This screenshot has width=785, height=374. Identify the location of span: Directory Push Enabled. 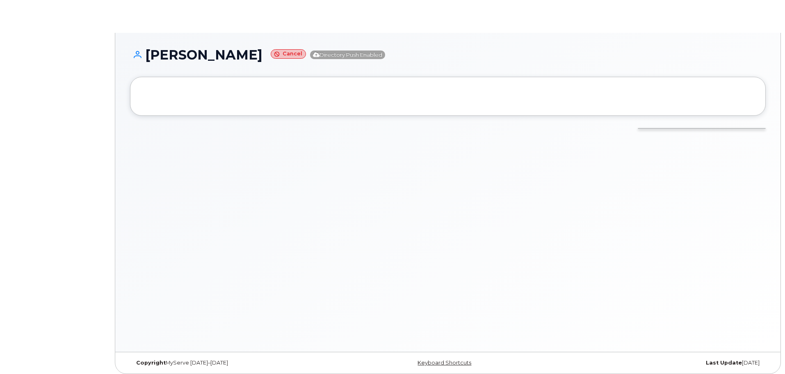
(348, 55).